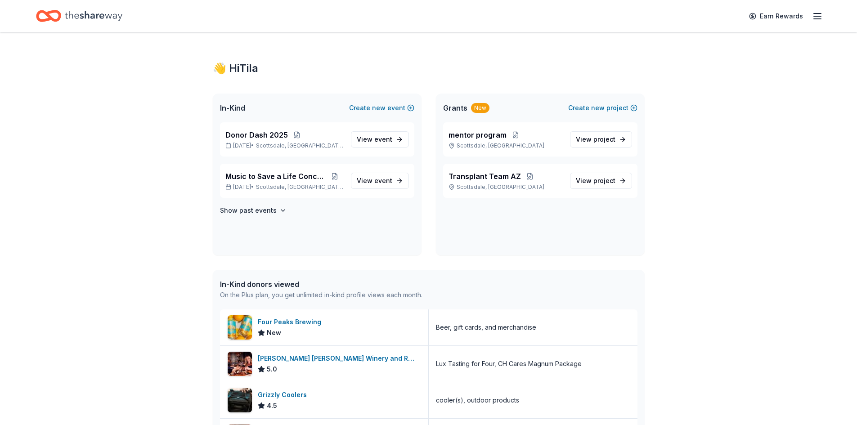 The width and height of the screenshot is (857, 425). Describe the element at coordinates (480, 108) in the screenshot. I see `div: New` at that location.